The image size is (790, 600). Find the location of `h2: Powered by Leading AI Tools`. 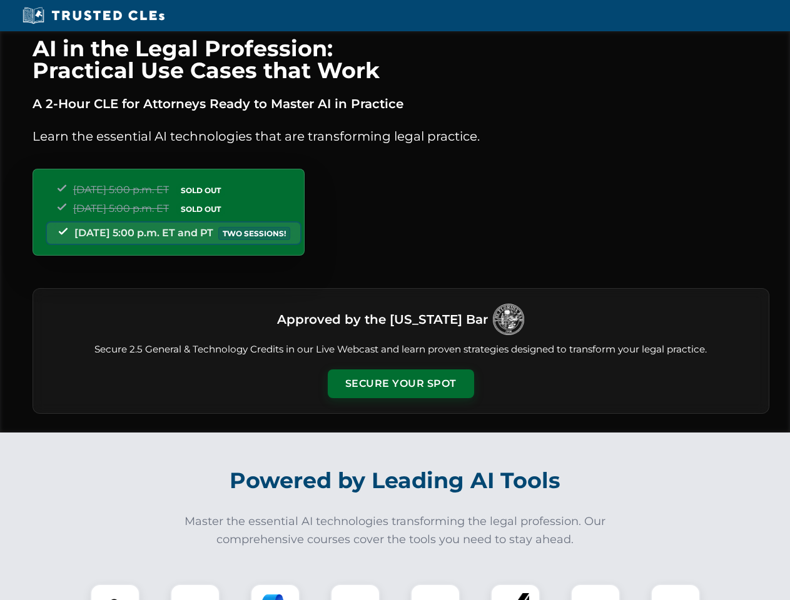

h2: Powered by Leading AI Tools is located at coordinates (395, 481).